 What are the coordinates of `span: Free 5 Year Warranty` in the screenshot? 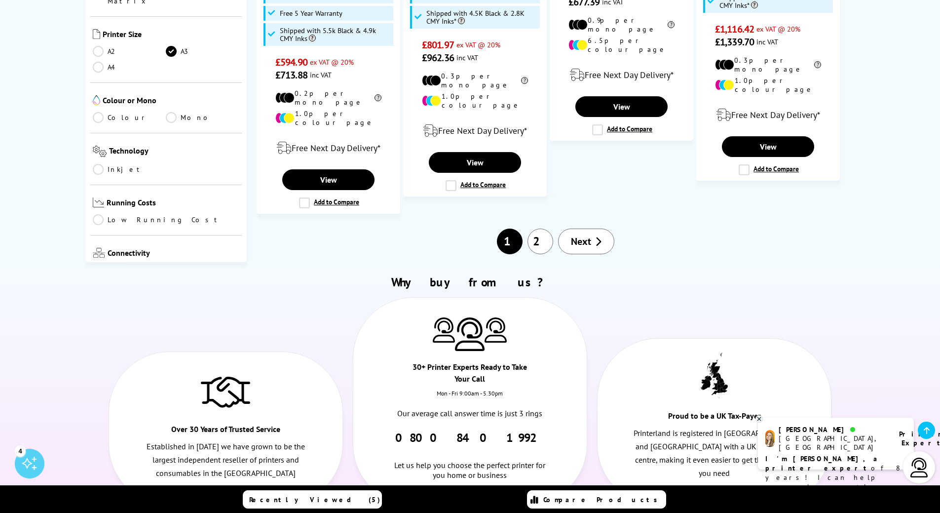 It's located at (311, 13).